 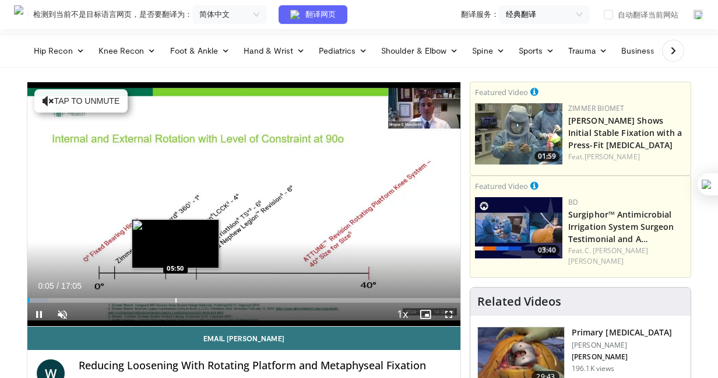 I want to click on a: Surgiphor™ Antimicrobial Irrigation System Surgeon Testimonial and A…, so click(x=622, y=226).